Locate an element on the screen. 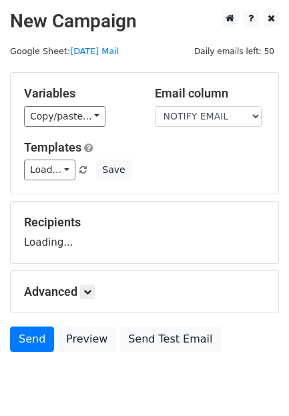 Image resolution: width=289 pixels, height=416 pixels. a: Templates is located at coordinates (53, 147).